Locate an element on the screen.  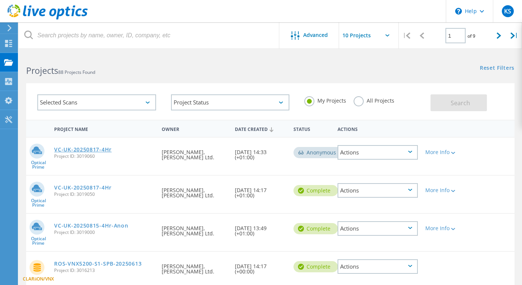
span: of 9 is located at coordinates (472, 36).